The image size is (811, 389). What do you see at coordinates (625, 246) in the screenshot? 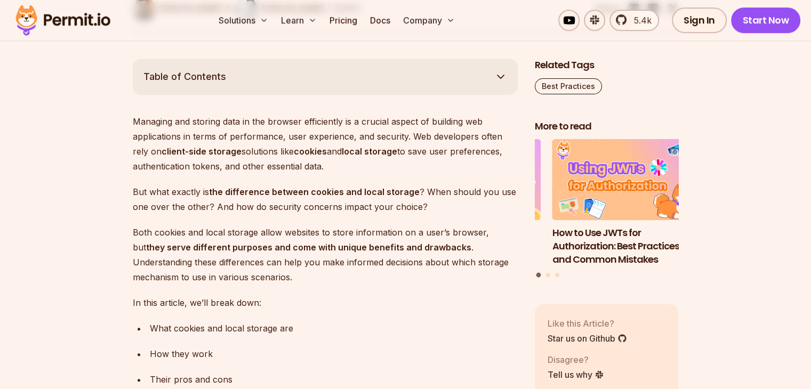
I see `h3: How to Use JWTs for Authorization: Best Practices and Common Mistakes` at bounding box center [625, 246].